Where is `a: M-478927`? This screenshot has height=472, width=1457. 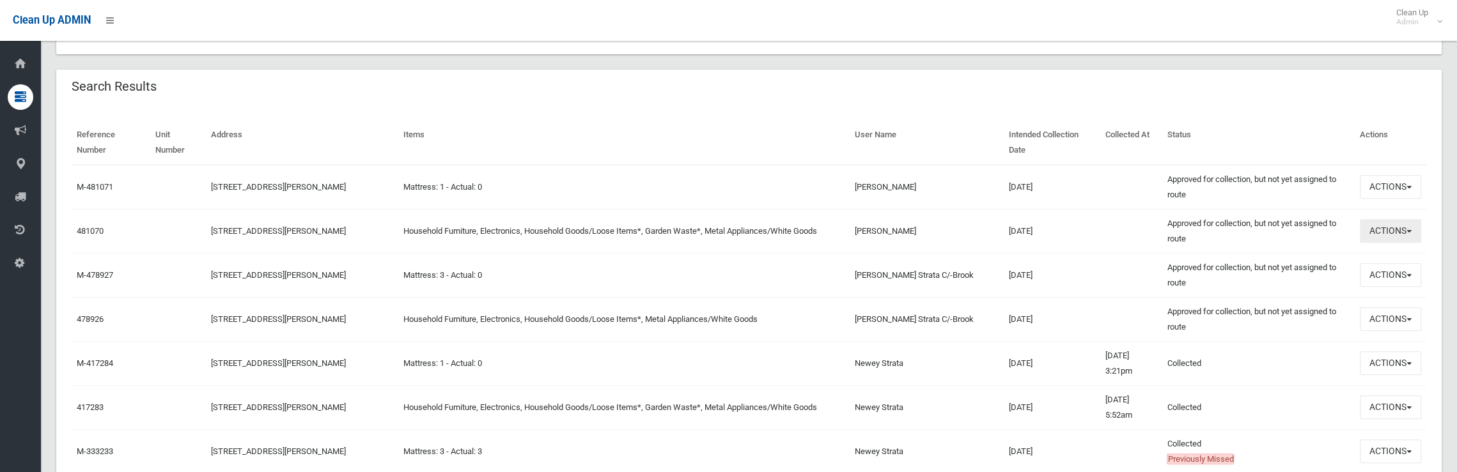 a: M-478927 is located at coordinates (95, 275).